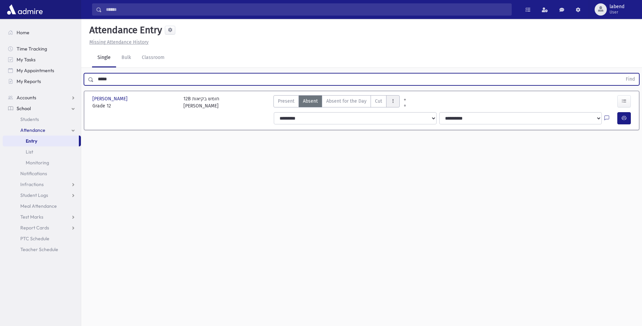  What do you see at coordinates (630, 79) in the screenshot?
I see `button: Find` at bounding box center [630, 79].